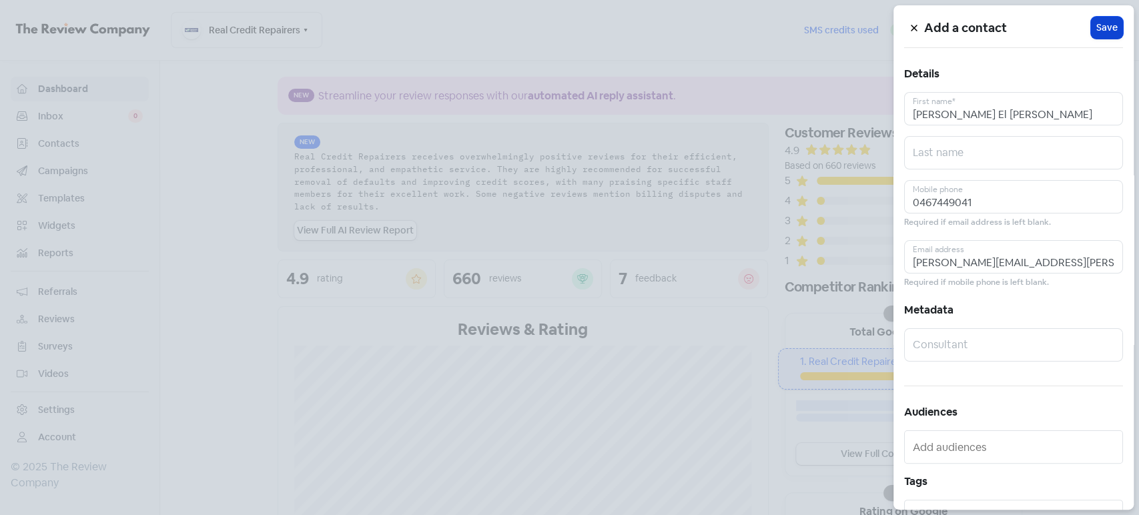 This screenshot has width=1139, height=515. What do you see at coordinates (1014, 197) in the screenshot?
I see `input: Mobile phone` at bounding box center [1014, 197].